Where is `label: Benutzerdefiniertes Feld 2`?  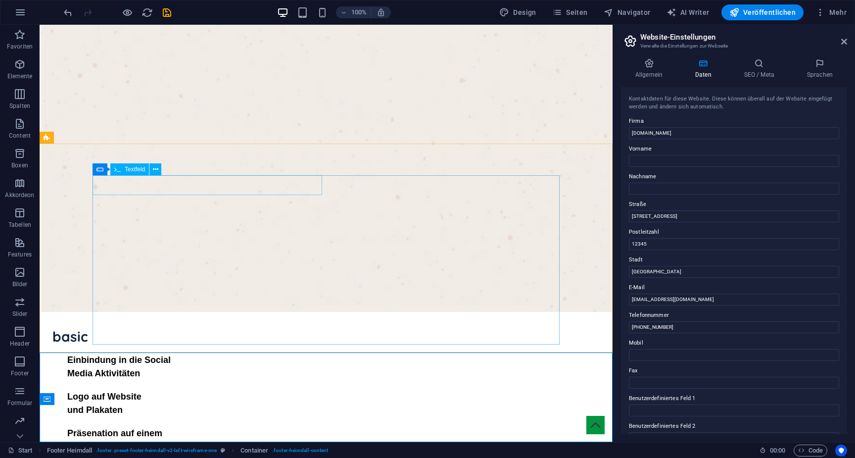 label: Benutzerdefiniertes Feld 2 is located at coordinates (734, 426).